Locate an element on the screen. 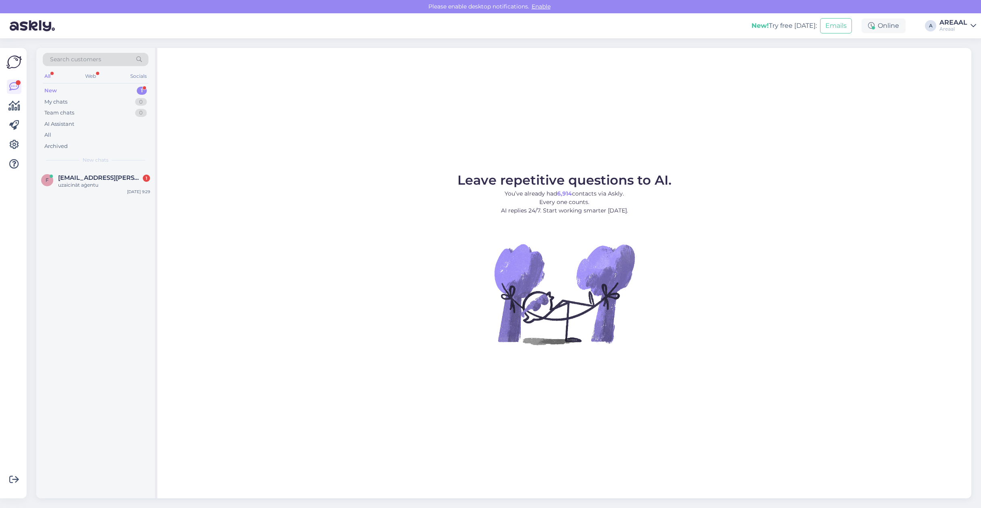 Image resolution: width=981 pixels, height=508 pixels. div: A is located at coordinates (931, 26).